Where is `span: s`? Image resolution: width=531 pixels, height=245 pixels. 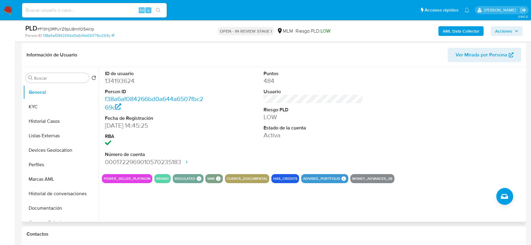 span: s is located at coordinates (148, 10).